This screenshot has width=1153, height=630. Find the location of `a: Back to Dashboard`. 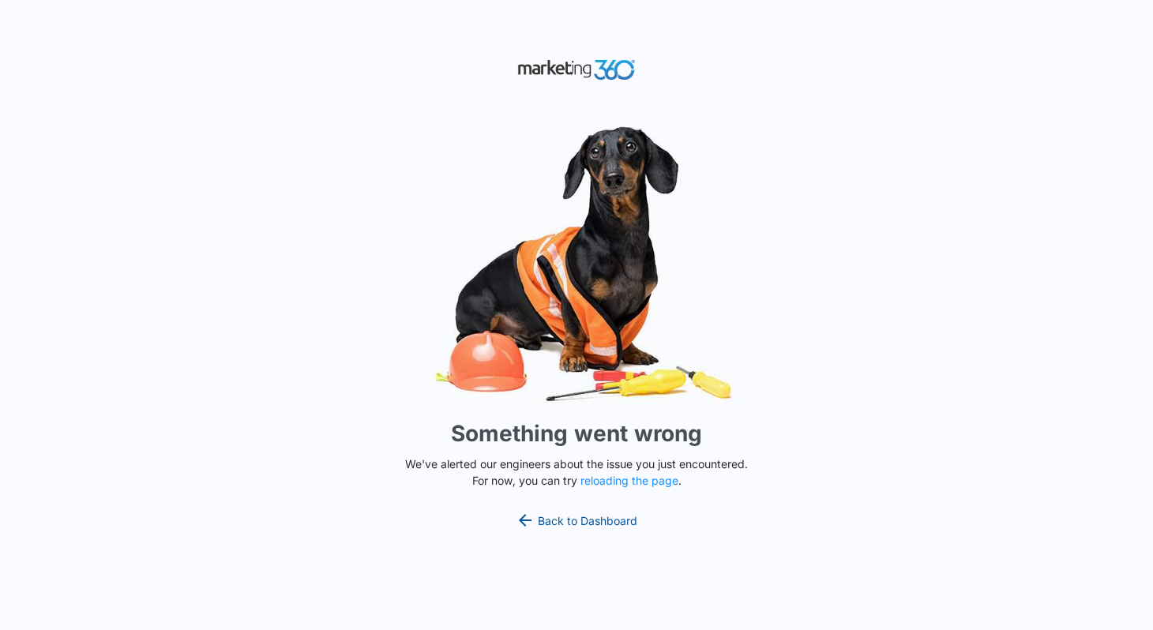

a: Back to Dashboard is located at coordinates (577, 521).